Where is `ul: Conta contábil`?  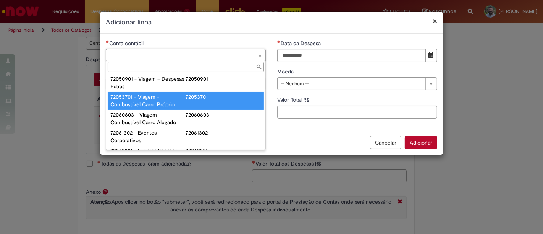 ul: Conta contábil is located at coordinates (186, 112).